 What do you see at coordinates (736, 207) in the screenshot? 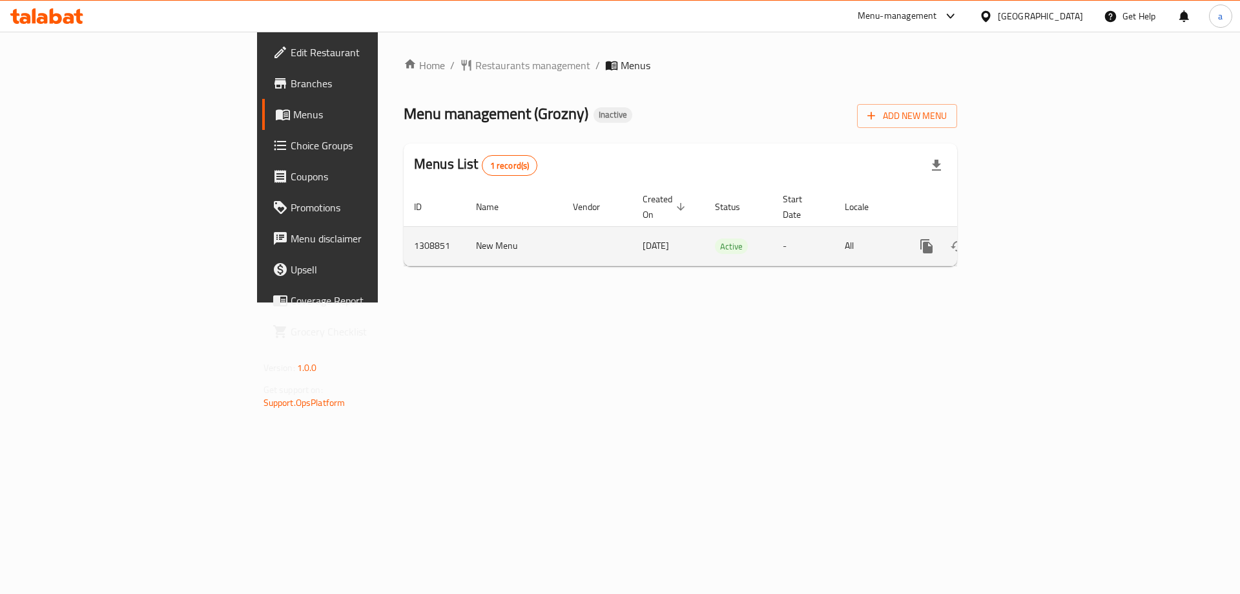
I see `span: Status` at bounding box center [736, 207].